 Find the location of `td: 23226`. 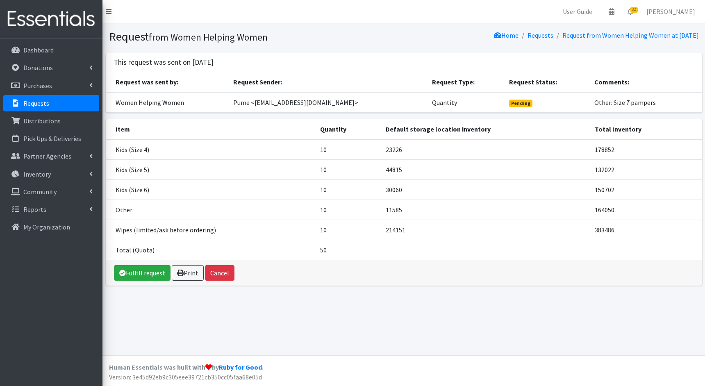

td: 23226 is located at coordinates (485, 150).